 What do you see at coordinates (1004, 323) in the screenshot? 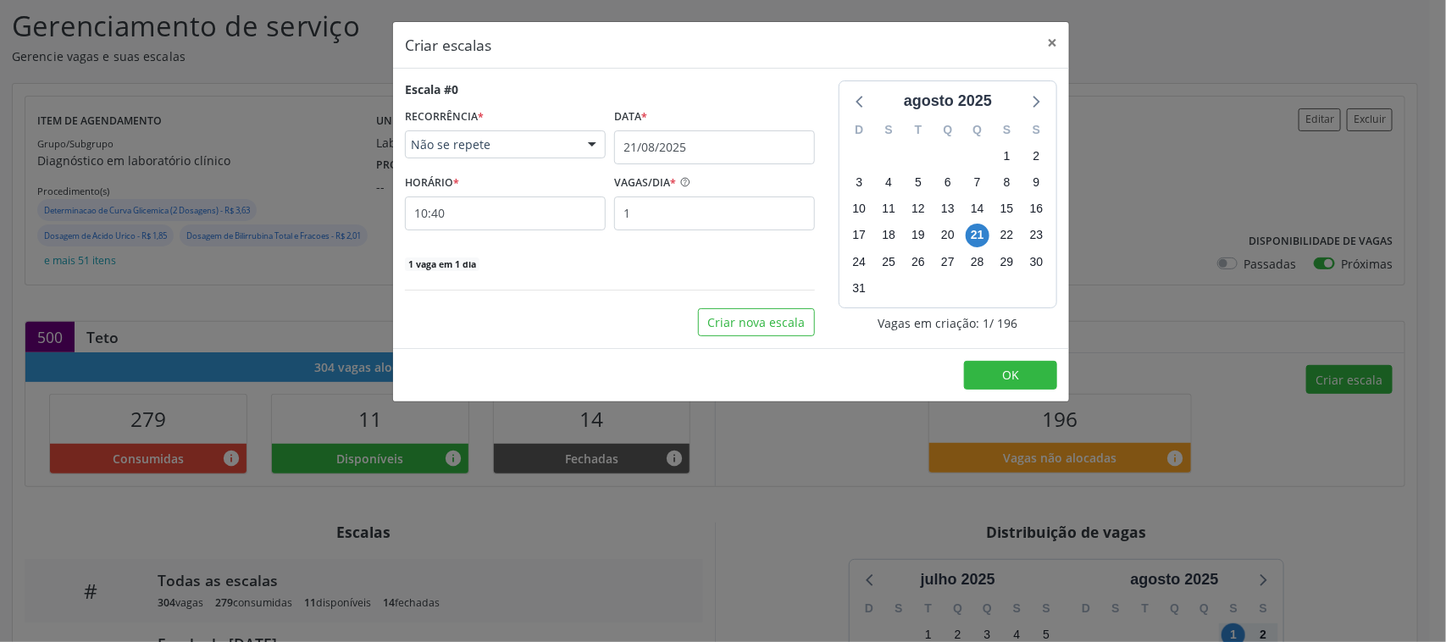
I see `span: / 196` at bounding box center [1004, 323].